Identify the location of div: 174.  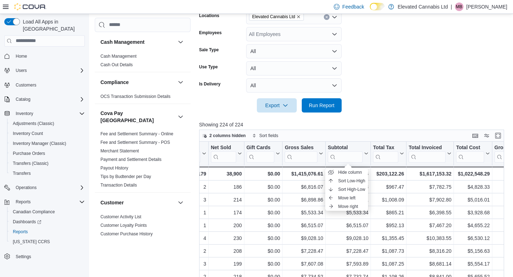
(226, 213).